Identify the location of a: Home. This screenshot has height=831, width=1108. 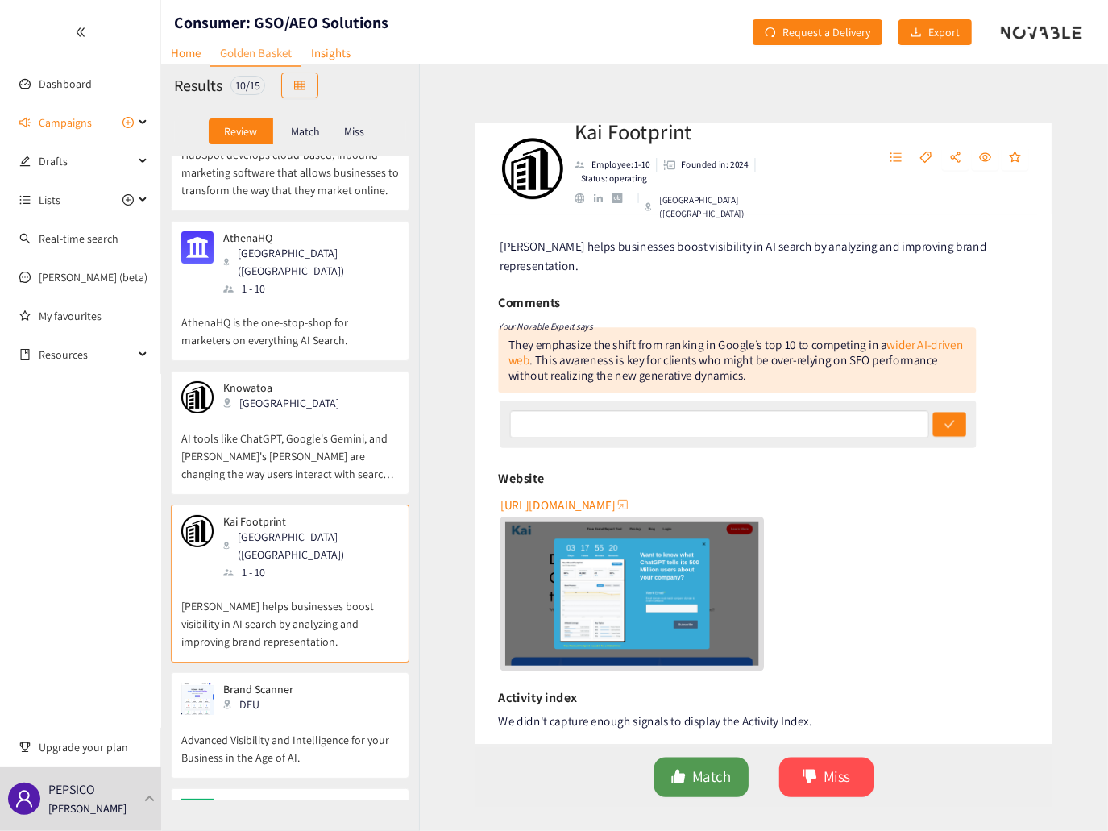
(185, 52).